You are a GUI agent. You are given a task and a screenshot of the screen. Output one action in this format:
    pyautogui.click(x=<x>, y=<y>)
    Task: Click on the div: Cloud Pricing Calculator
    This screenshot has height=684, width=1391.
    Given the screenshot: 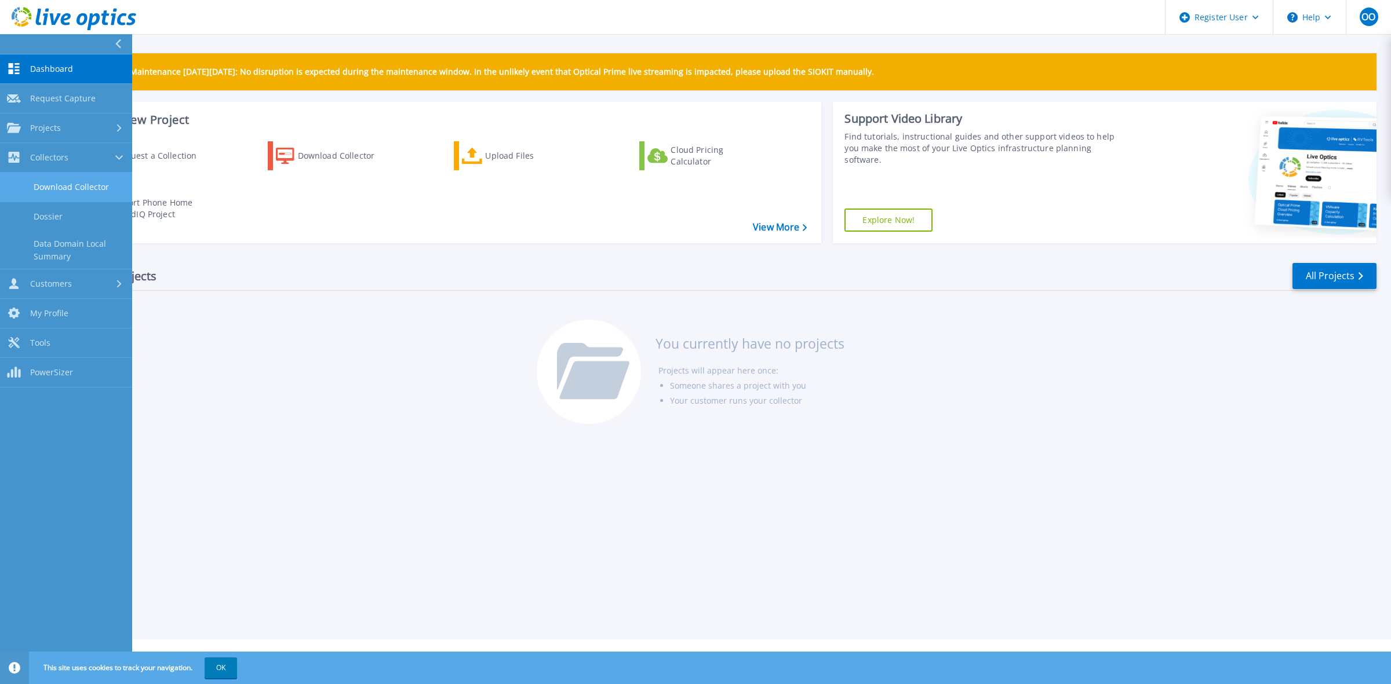 What is the action you would take?
    pyautogui.click(x=717, y=156)
    